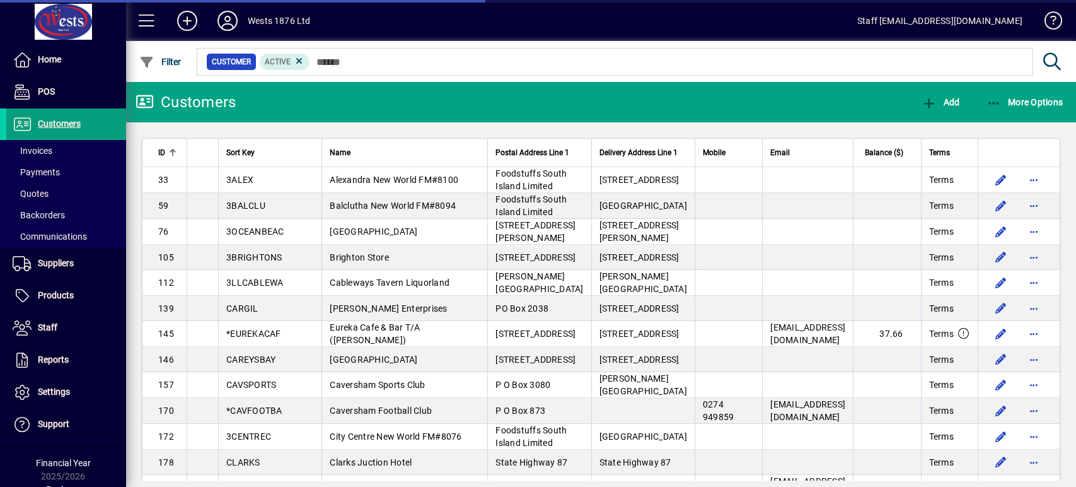  I want to click on a: Products, so click(66, 296).